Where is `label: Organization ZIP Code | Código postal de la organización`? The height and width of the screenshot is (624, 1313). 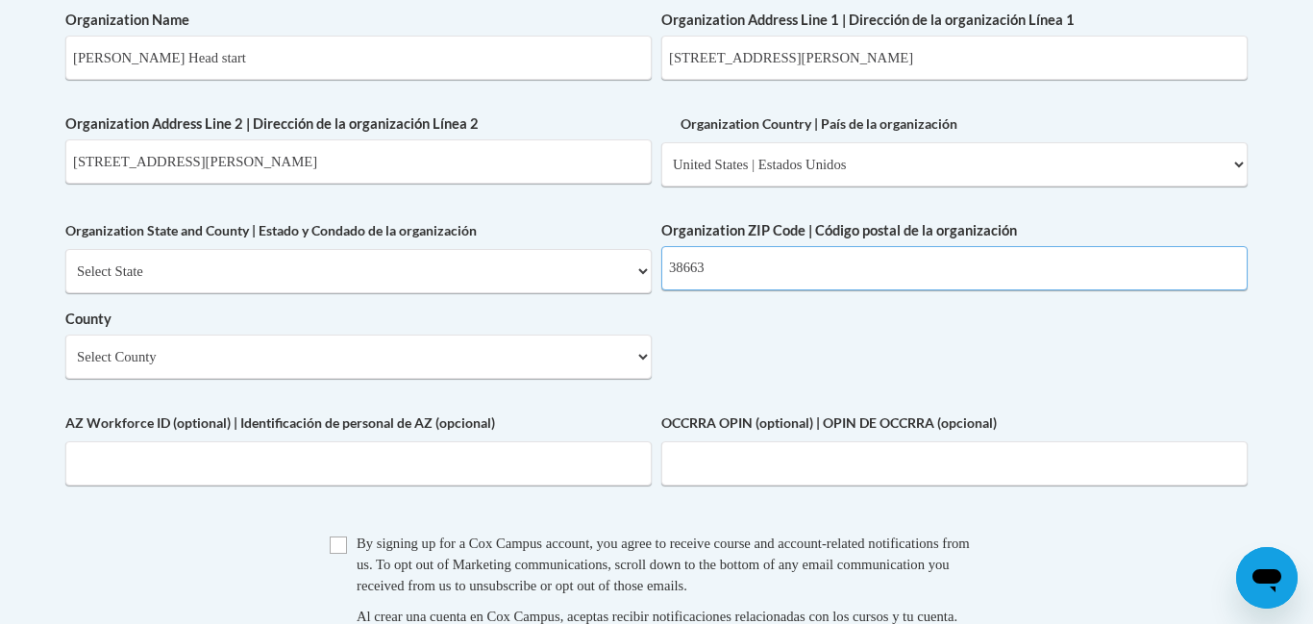 label: Organization ZIP Code | Código postal de la organización is located at coordinates (955, 231).